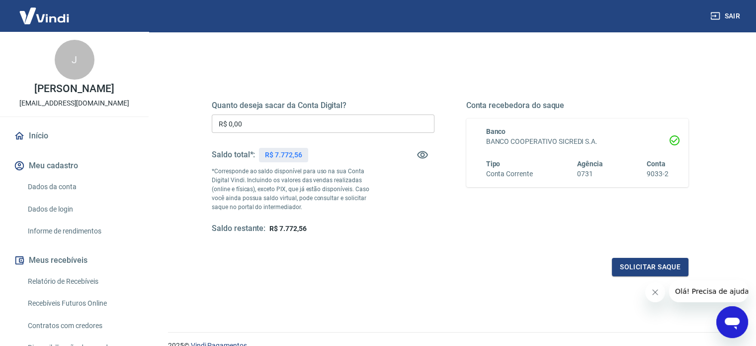  Describe the element at coordinates (658, 174) in the screenshot. I see `h6: 9033-2` at that location.